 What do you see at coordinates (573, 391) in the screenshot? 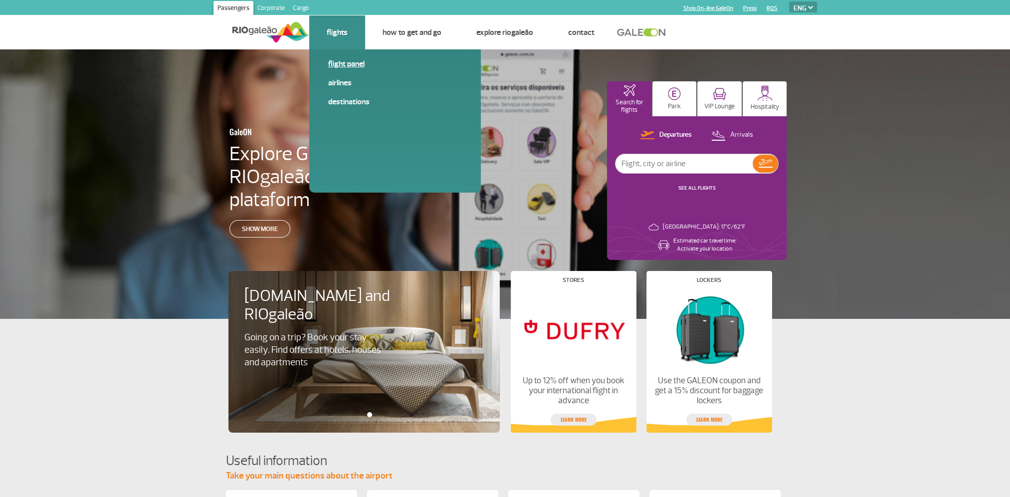
I see `p: Up to 12% off when you book your international flight in advance` at bounding box center [573, 391].